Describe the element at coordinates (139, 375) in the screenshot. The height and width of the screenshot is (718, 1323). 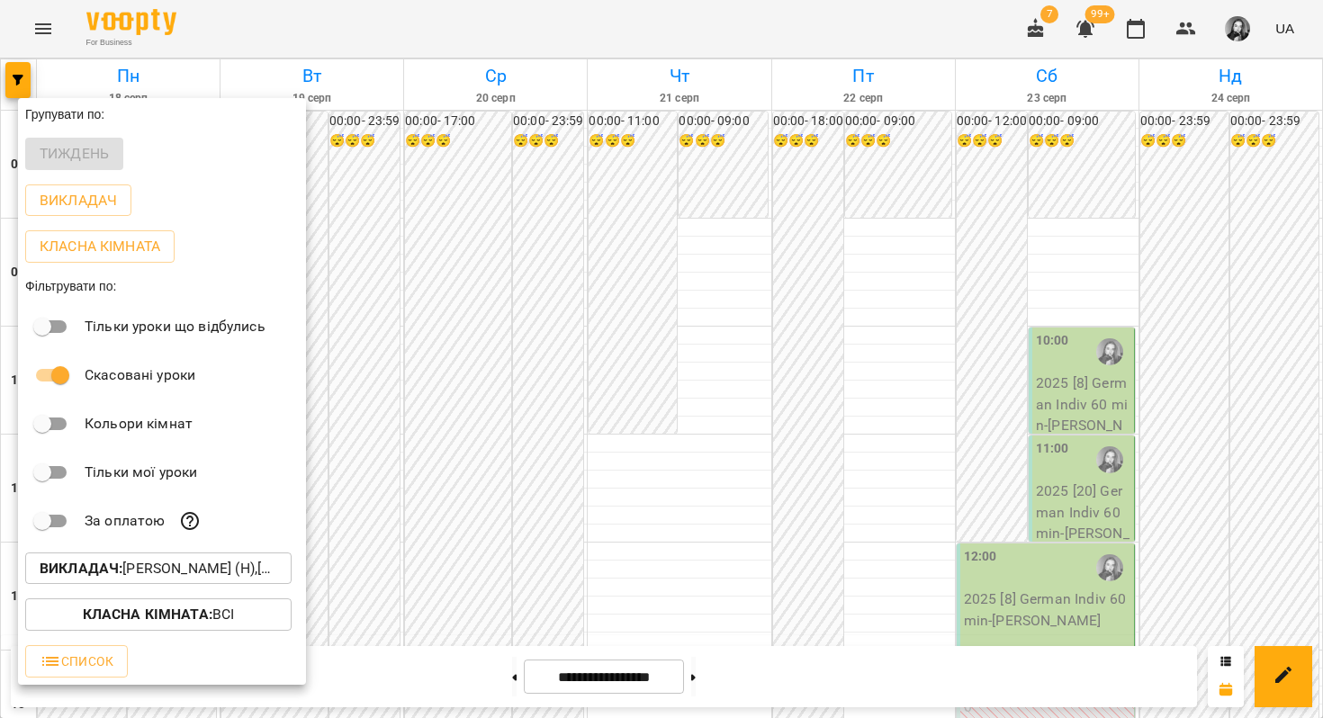
I see `p: Скасовані уроки` at that location.